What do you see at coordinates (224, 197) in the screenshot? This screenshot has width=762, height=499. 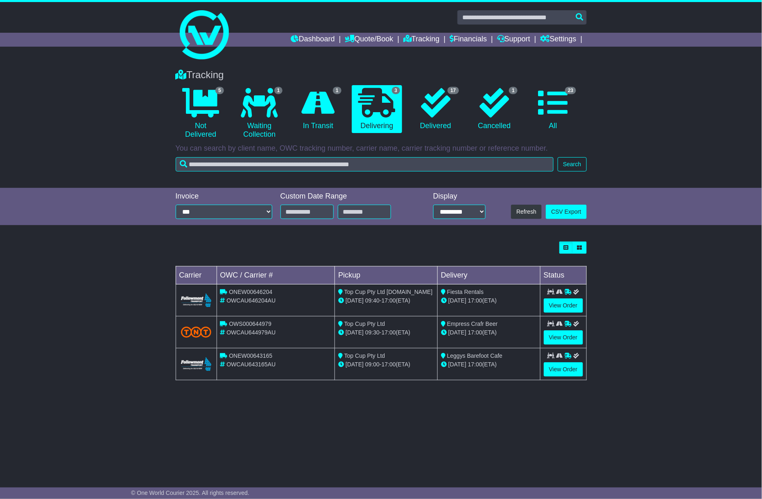 I see `div: Invoice` at bounding box center [224, 197].